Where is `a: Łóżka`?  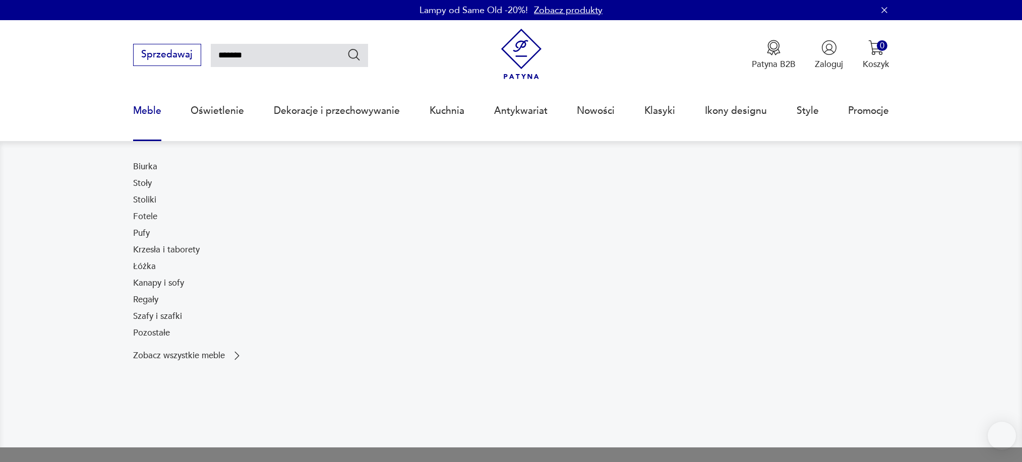
a: Łóżka is located at coordinates (144, 267).